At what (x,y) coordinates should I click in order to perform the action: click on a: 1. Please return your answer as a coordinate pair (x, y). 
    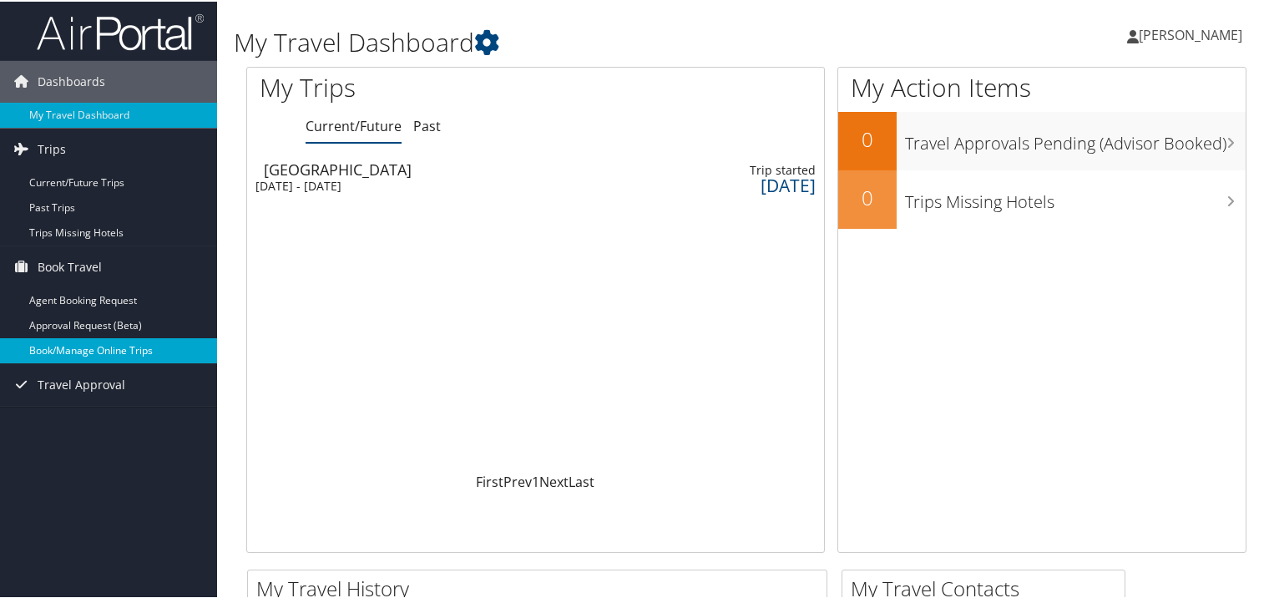
    Looking at the image, I should click on (535, 480).